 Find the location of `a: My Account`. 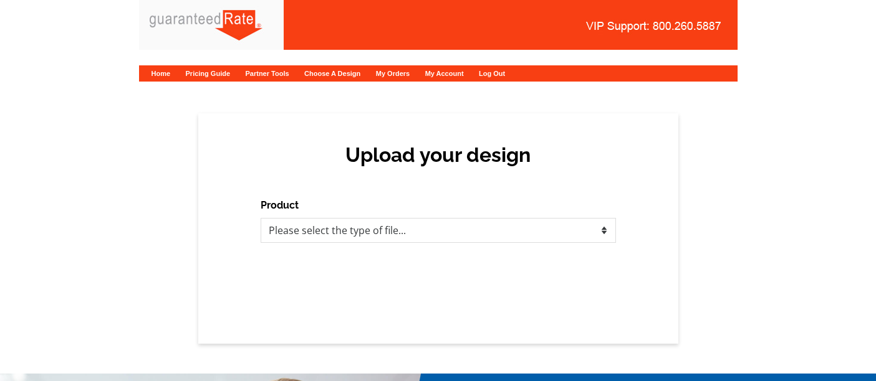

a: My Account is located at coordinates (444, 74).